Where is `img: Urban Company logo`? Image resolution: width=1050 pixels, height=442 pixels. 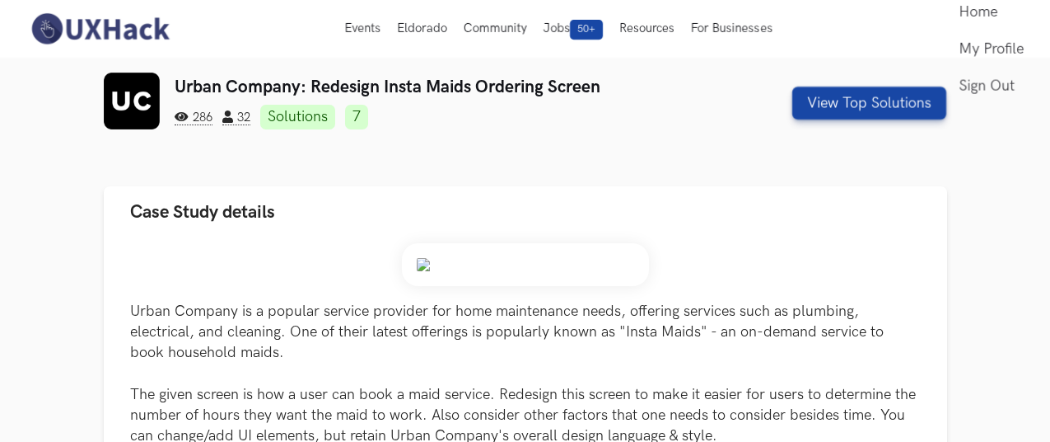 img: Urban Company logo is located at coordinates (132, 101).